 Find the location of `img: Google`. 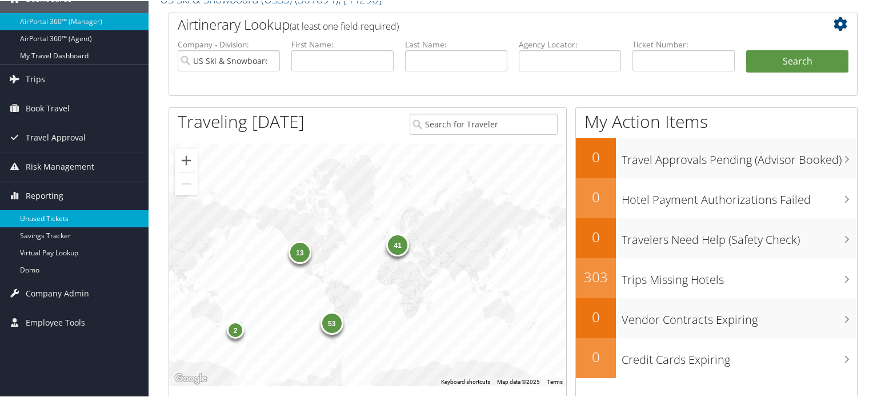

img: Google is located at coordinates (191, 378).